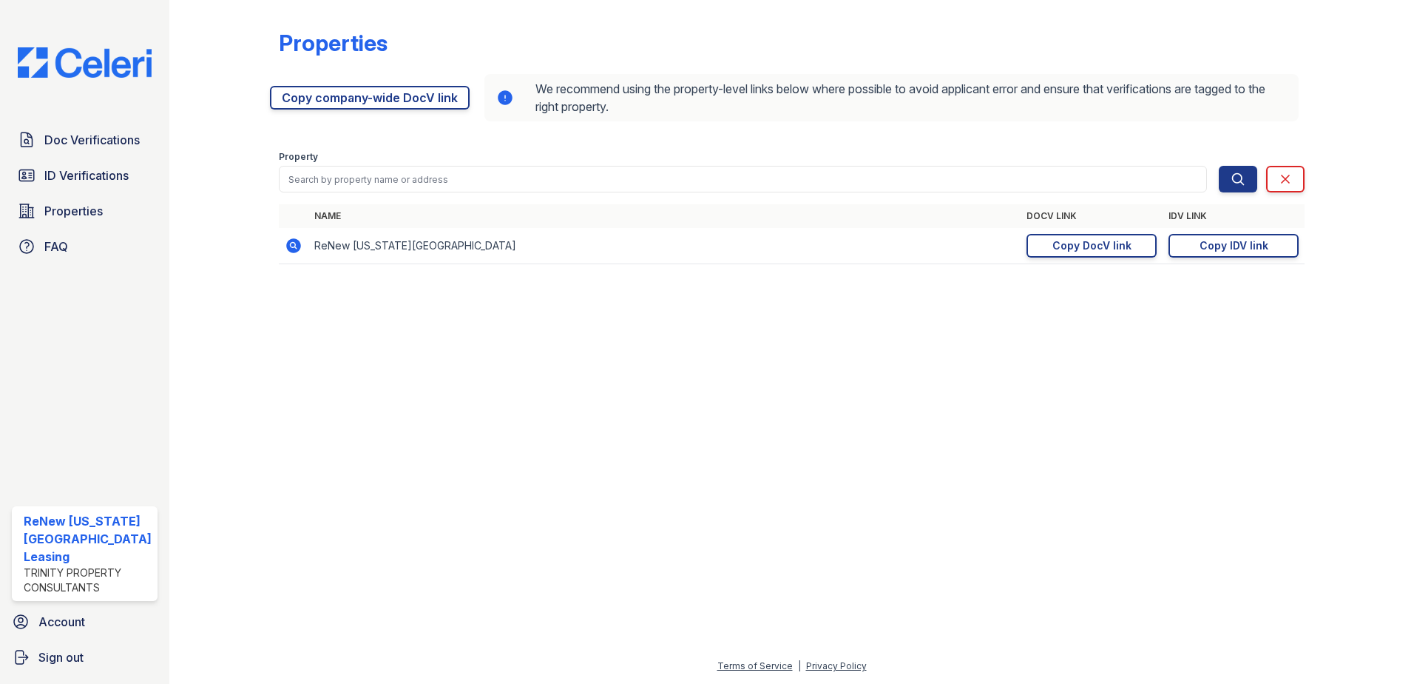  What do you see at coordinates (84, 657) in the screenshot?
I see `button: Sign out` at bounding box center [84, 657].